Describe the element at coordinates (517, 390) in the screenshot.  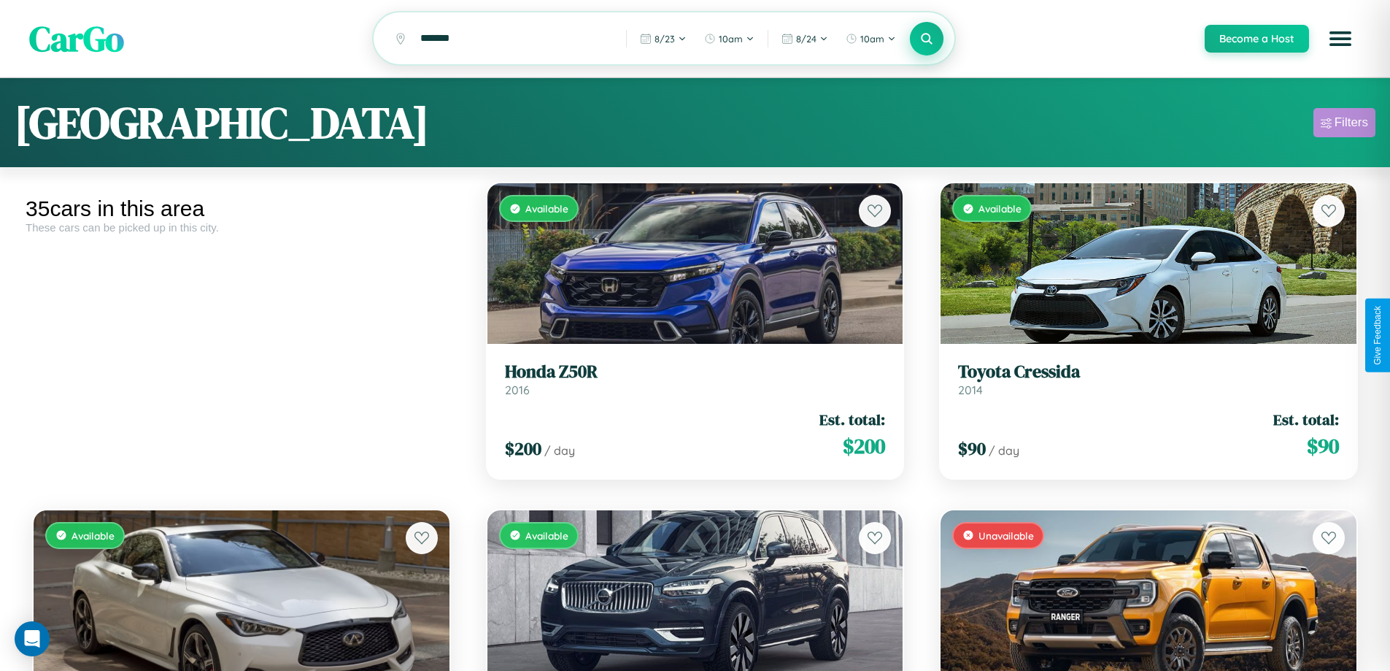
I see `span: 2016` at that location.